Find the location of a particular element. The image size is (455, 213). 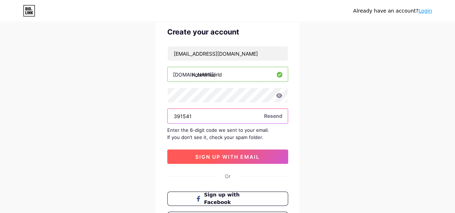

a: Sign up with Facebook is located at coordinates (227, 199).